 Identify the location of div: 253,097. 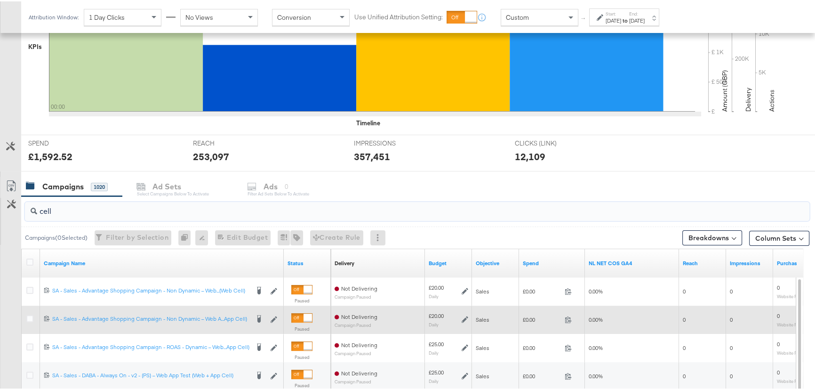
(211, 155).